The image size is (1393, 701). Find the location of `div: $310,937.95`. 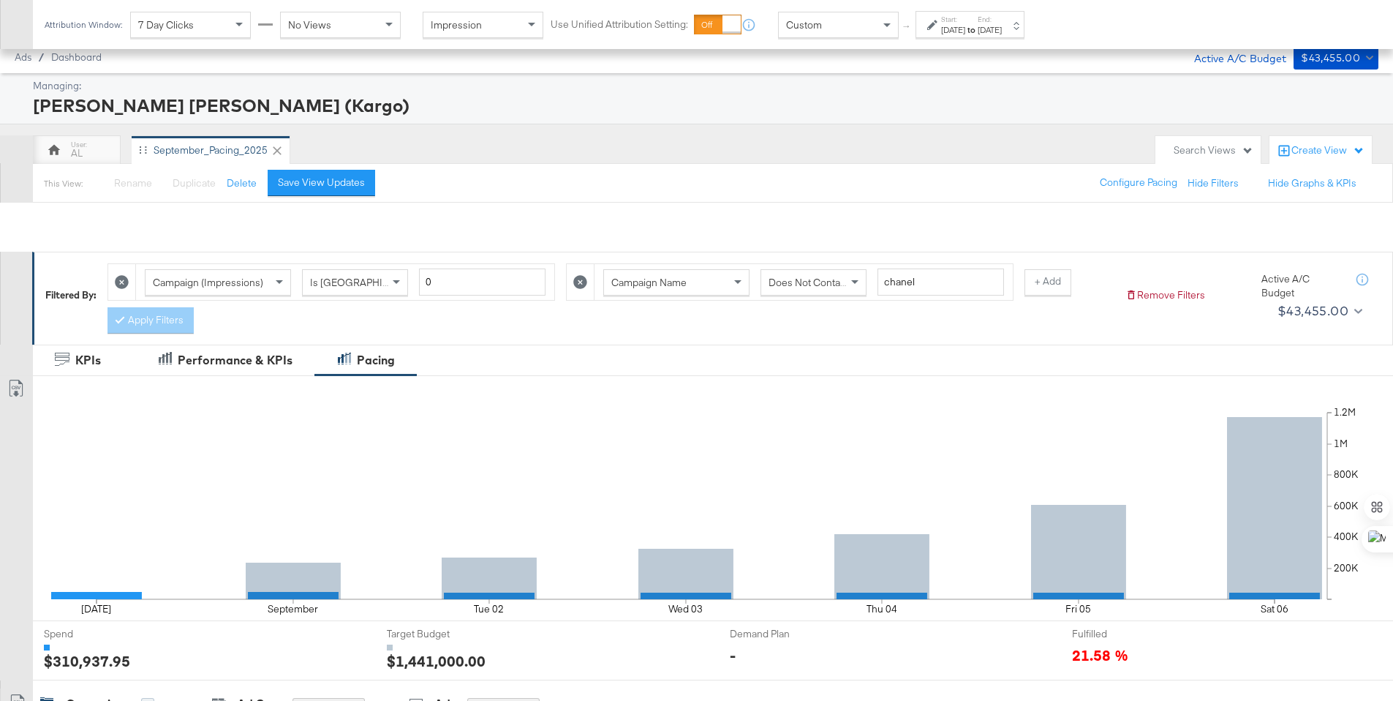

div: $310,937.95 is located at coordinates (87, 660).